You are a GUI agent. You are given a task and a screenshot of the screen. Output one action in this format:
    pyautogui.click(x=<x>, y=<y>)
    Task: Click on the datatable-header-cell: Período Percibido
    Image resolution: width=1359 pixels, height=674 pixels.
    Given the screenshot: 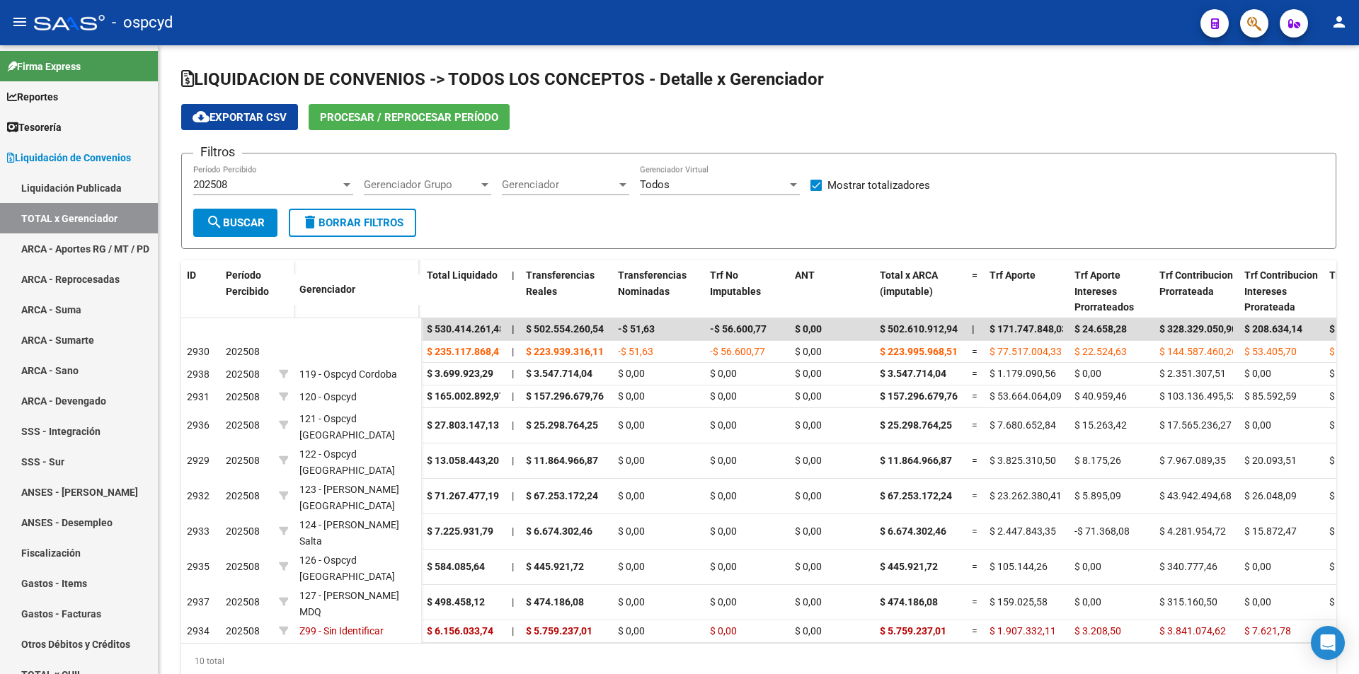 What is the action you would take?
    pyautogui.click(x=246, y=290)
    